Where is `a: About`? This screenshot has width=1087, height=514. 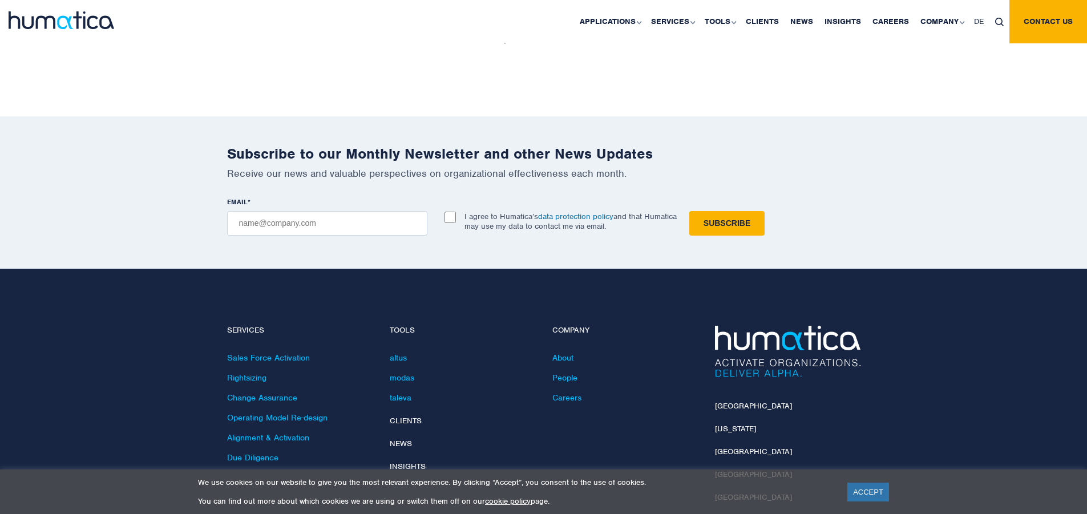
a: About is located at coordinates (563, 358).